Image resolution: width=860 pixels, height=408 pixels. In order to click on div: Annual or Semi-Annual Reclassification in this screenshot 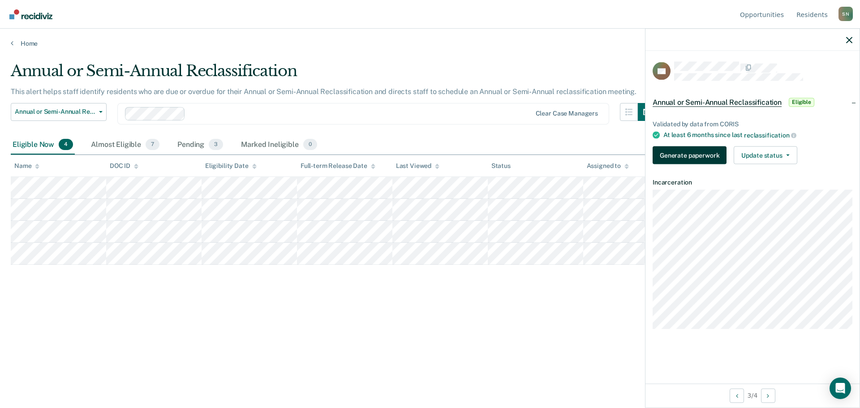, I will do `click(333, 74)`.